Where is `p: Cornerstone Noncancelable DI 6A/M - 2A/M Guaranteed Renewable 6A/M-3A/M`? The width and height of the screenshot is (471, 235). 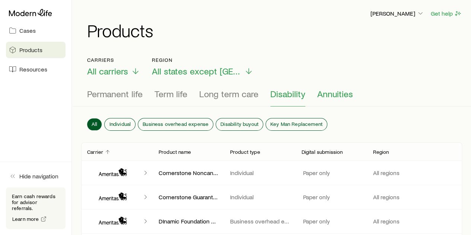
p: Cornerstone Noncancelable DI 6A/M - 2A/M Guaranteed Renewable 6A/M-3A/M is located at coordinates (188, 173).